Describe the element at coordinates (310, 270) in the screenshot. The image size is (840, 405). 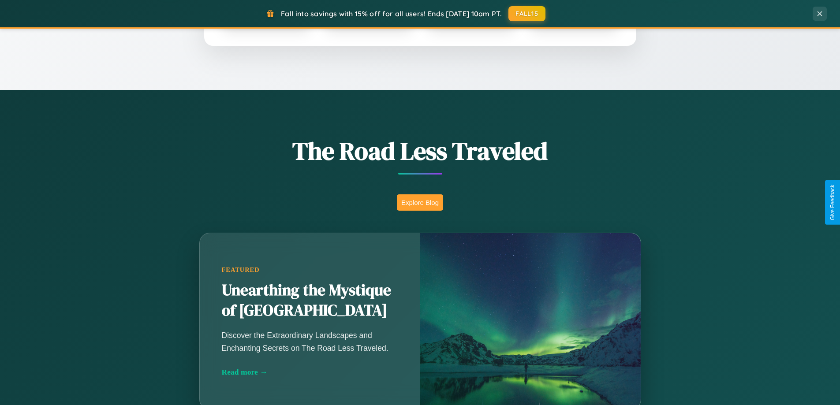
I see `div: Featured` at that location.